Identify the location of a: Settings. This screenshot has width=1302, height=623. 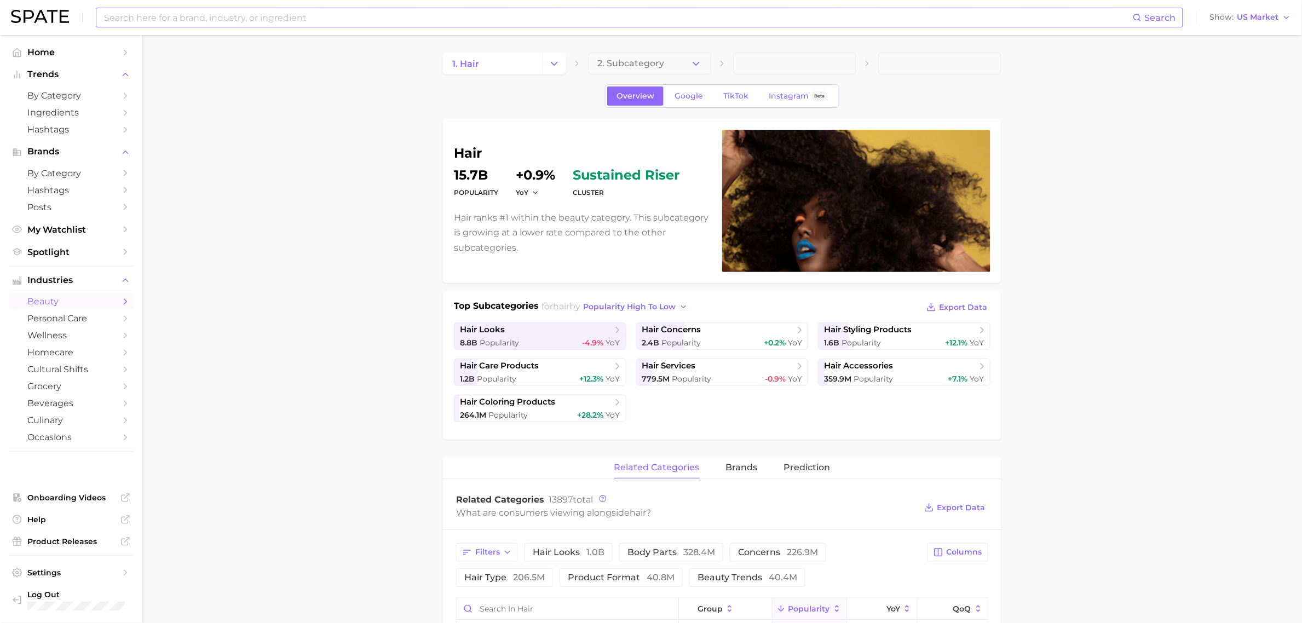
(71, 573).